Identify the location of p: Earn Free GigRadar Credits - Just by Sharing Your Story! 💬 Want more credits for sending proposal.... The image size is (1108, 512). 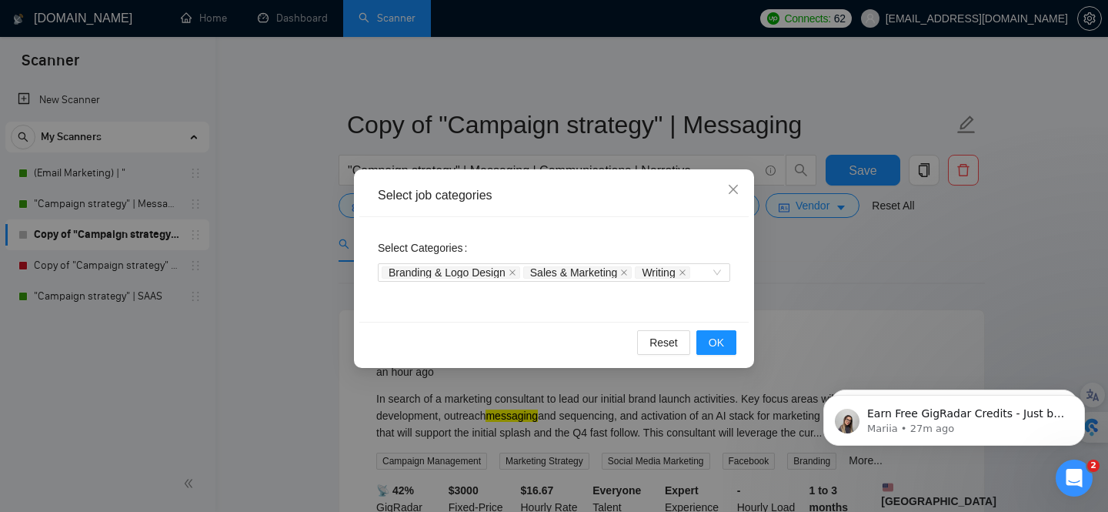
(166, 52).